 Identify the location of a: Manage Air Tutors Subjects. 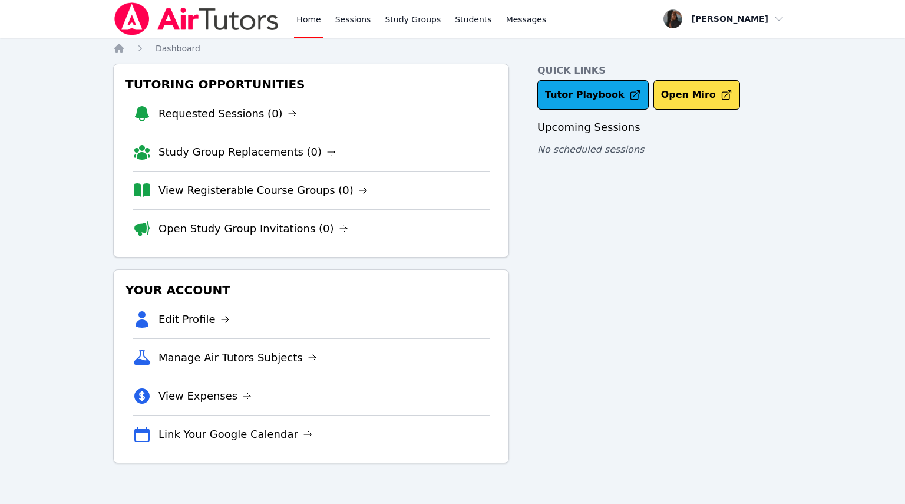
(237, 358).